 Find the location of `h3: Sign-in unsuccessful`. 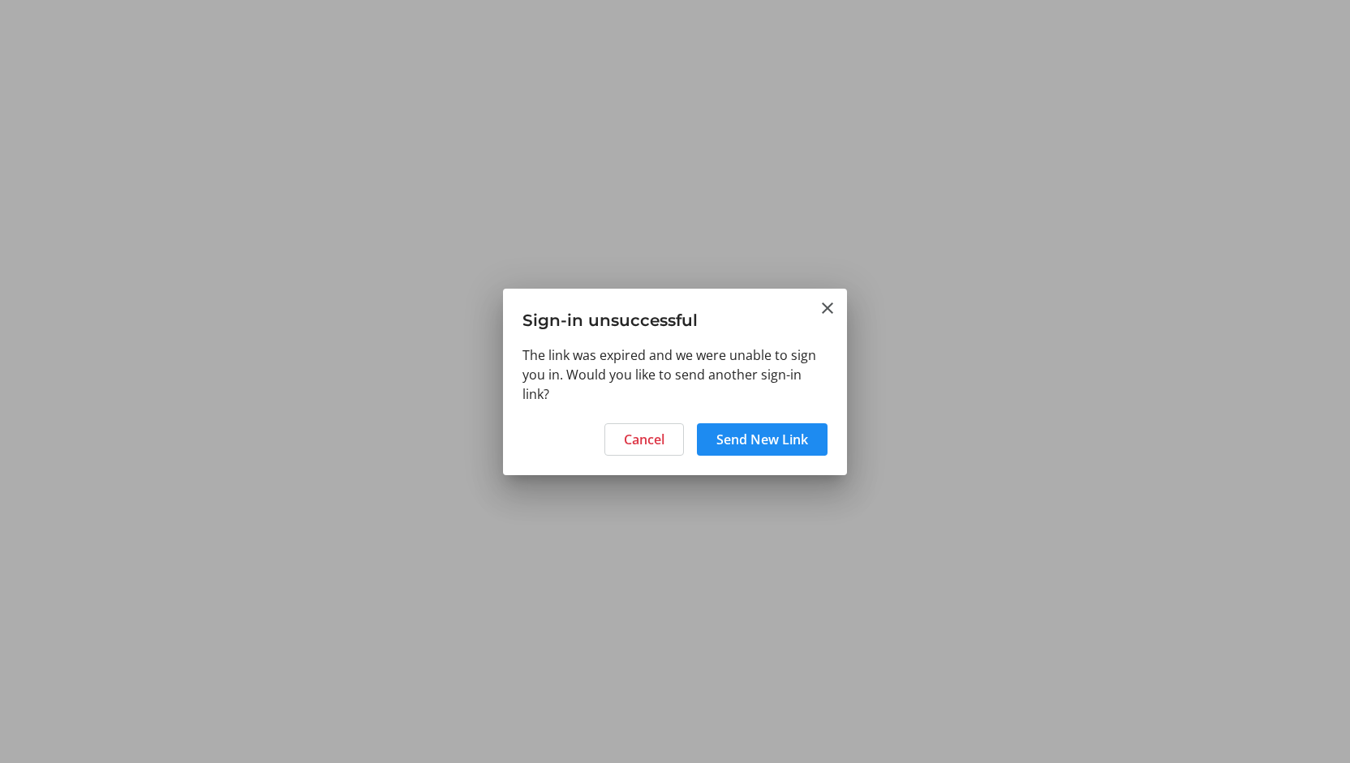

h3: Sign-in unsuccessful is located at coordinates (675, 316).